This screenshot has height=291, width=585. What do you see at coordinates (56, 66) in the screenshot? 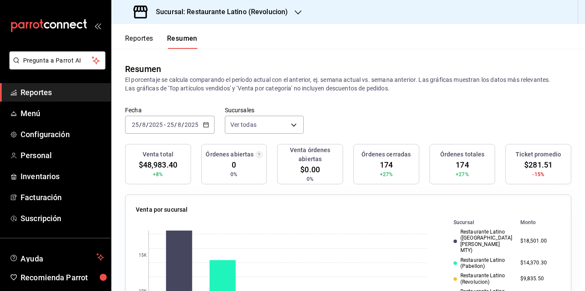
I see `a: Pregunta a Parrot AI` at bounding box center [56, 66].